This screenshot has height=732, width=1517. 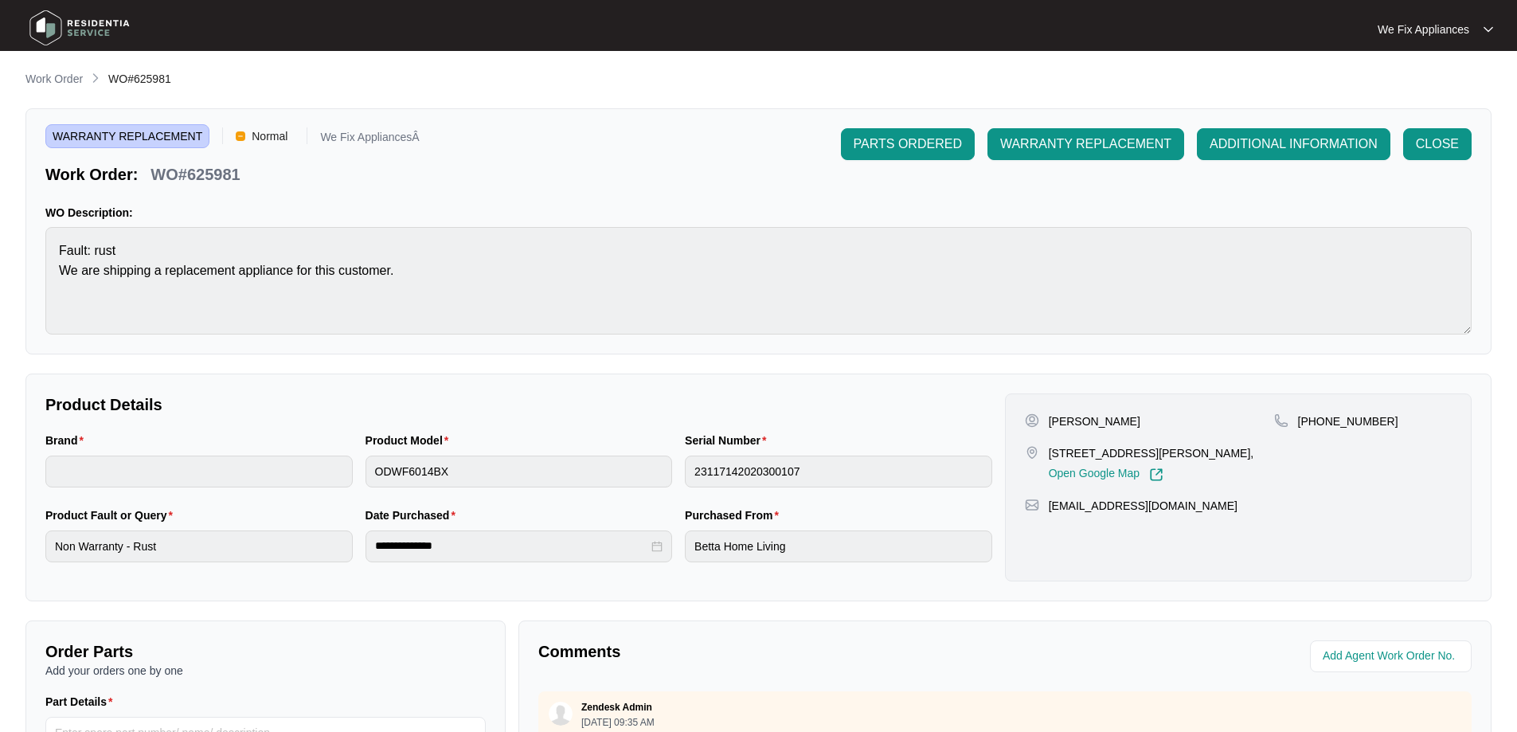 I want to click on span: Normal, so click(x=269, y=136).